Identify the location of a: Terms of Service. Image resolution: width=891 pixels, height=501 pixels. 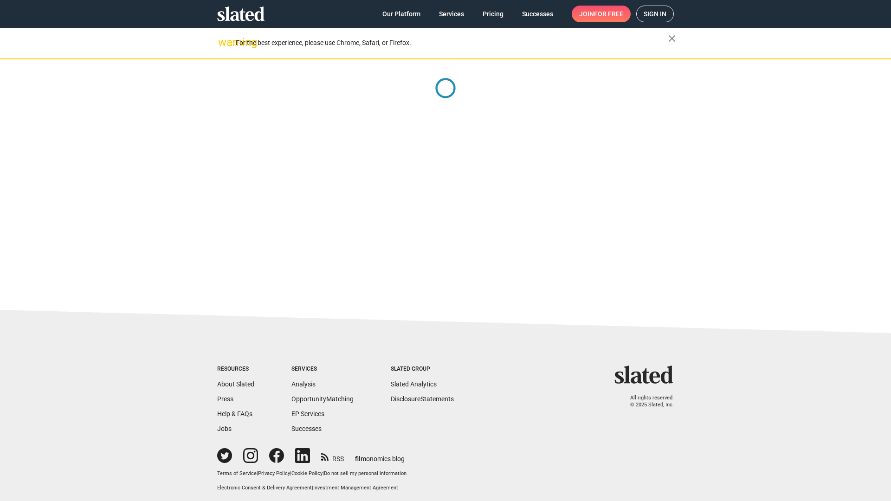
(237, 473).